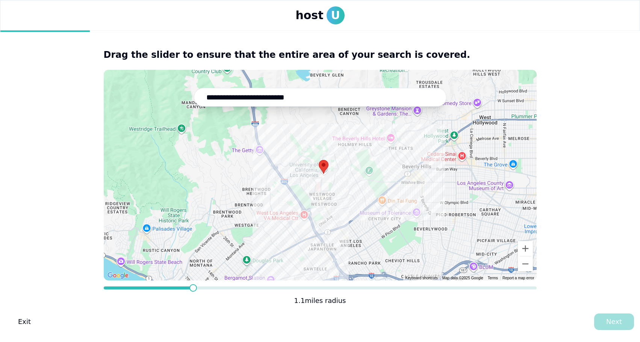 This screenshot has height=342, width=640. I want to click on span: host, so click(309, 15).